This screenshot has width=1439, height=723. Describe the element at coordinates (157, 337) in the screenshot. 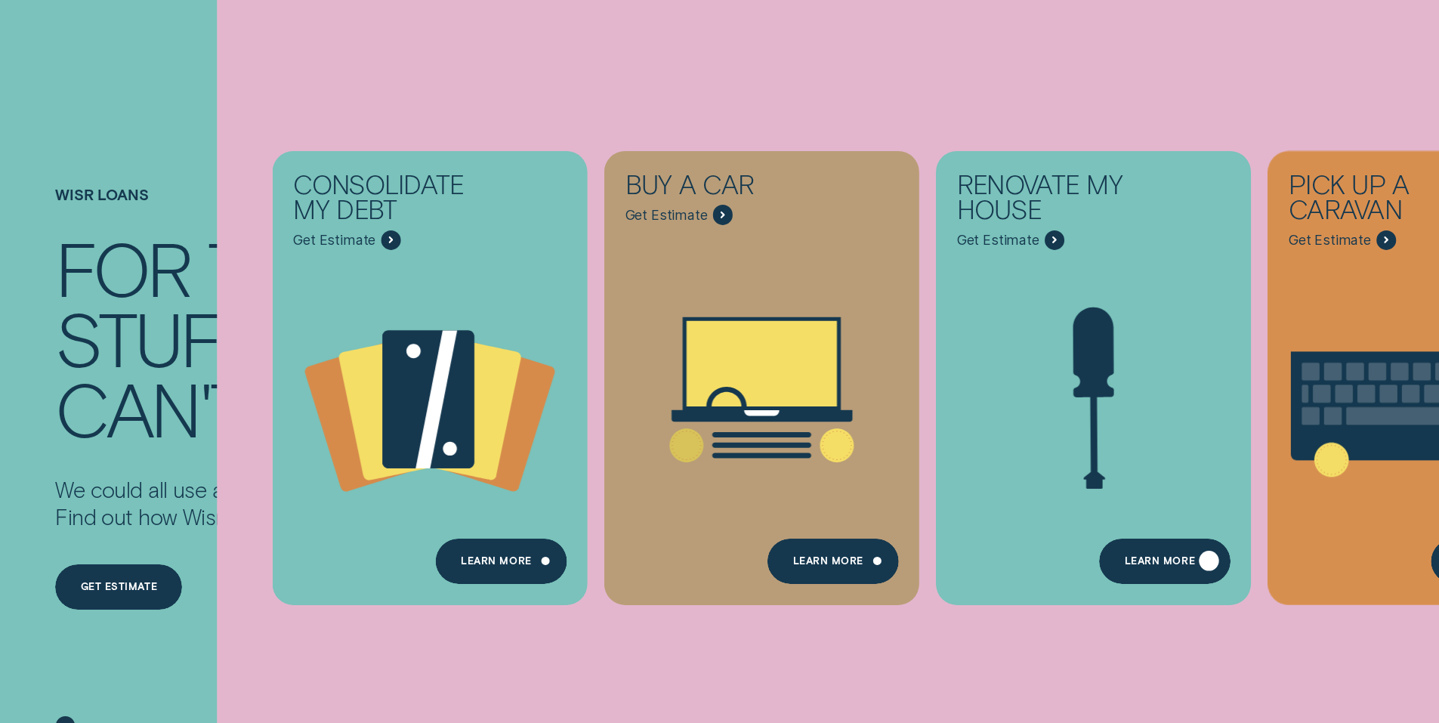

I see `div: stuff` at that location.